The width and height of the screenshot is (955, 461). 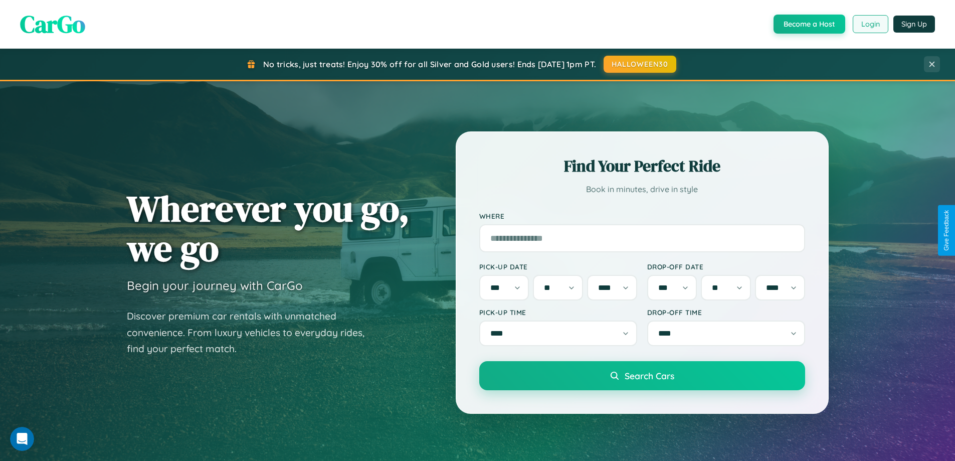 I want to click on label: Where, so click(x=642, y=216).